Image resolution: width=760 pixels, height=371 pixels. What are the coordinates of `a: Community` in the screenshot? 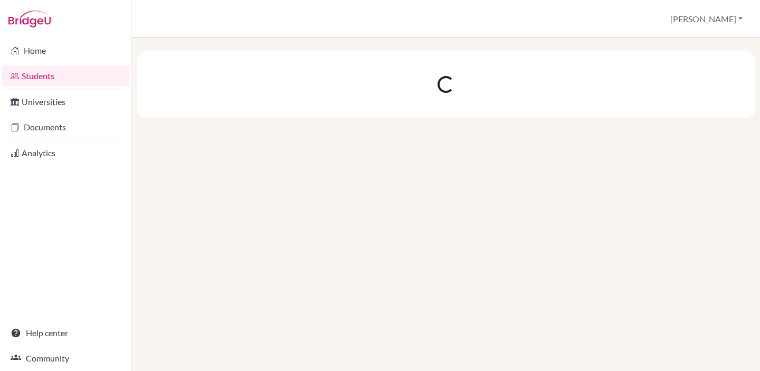 It's located at (65, 358).